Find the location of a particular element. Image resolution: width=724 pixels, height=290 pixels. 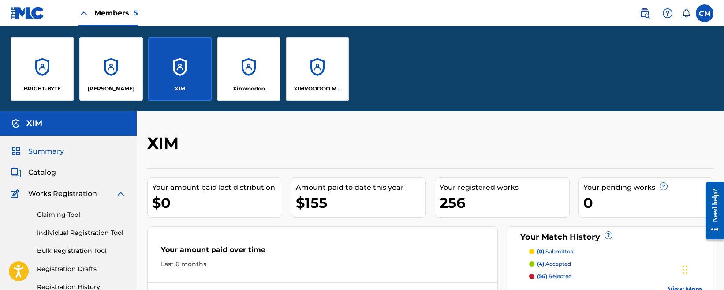

span: (0) is located at coordinates (541, 251).